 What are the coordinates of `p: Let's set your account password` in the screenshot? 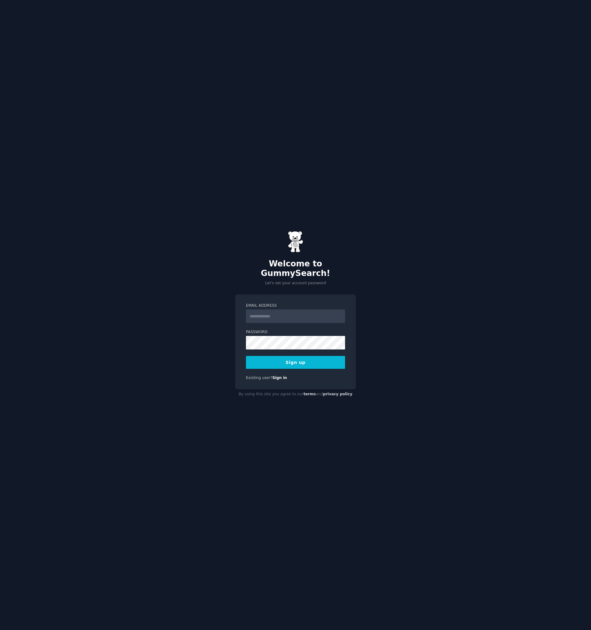 It's located at (295, 283).